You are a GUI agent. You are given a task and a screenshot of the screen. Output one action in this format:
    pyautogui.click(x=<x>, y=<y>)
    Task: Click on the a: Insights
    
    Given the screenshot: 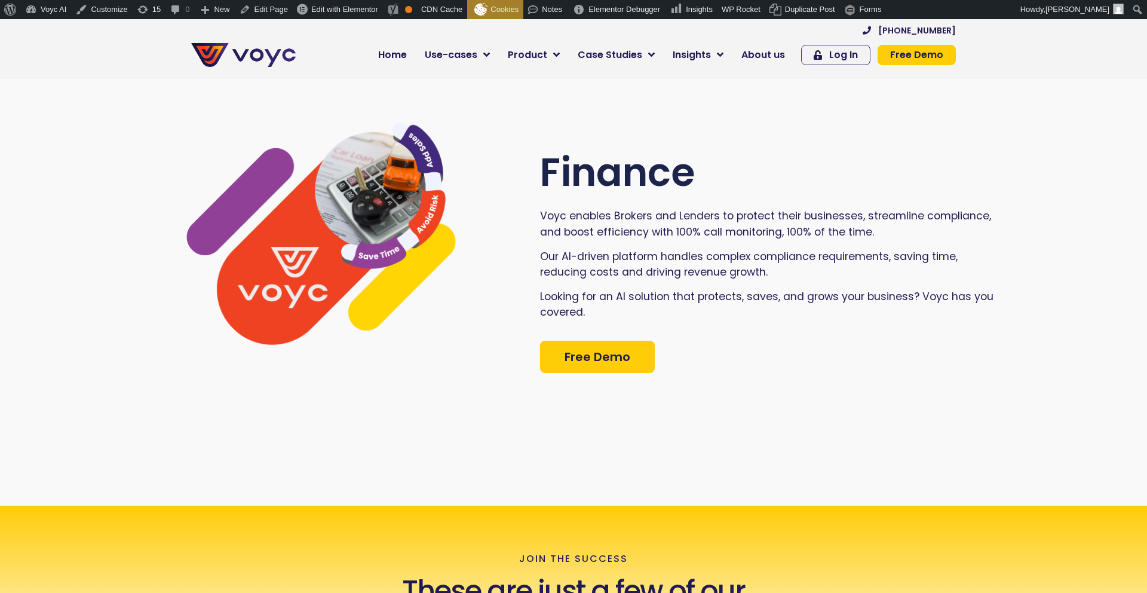 What is the action you would take?
    pyautogui.click(x=698, y=55)
    